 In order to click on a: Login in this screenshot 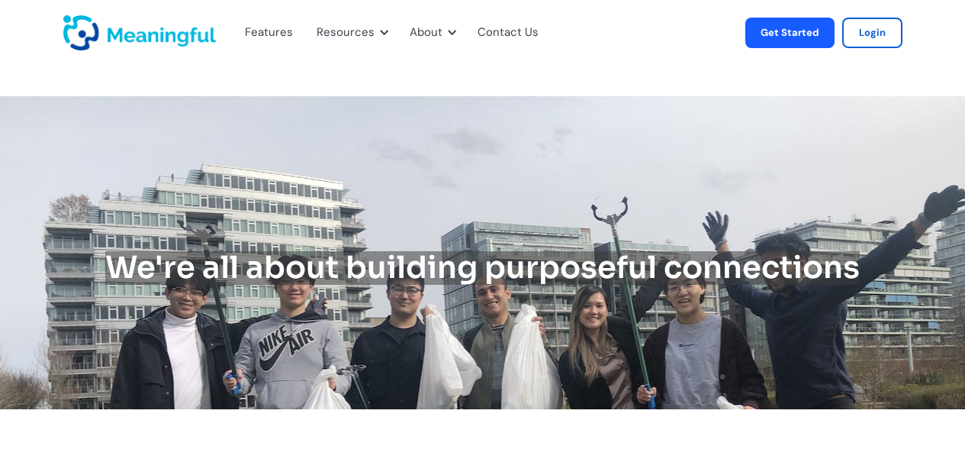, I will do `click(872, 33)`.